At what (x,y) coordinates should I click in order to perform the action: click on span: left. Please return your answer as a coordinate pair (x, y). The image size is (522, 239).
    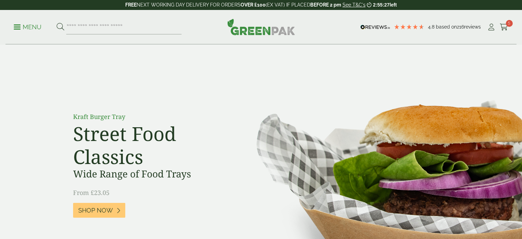
    Looking at the image, I should click on (393, 5).